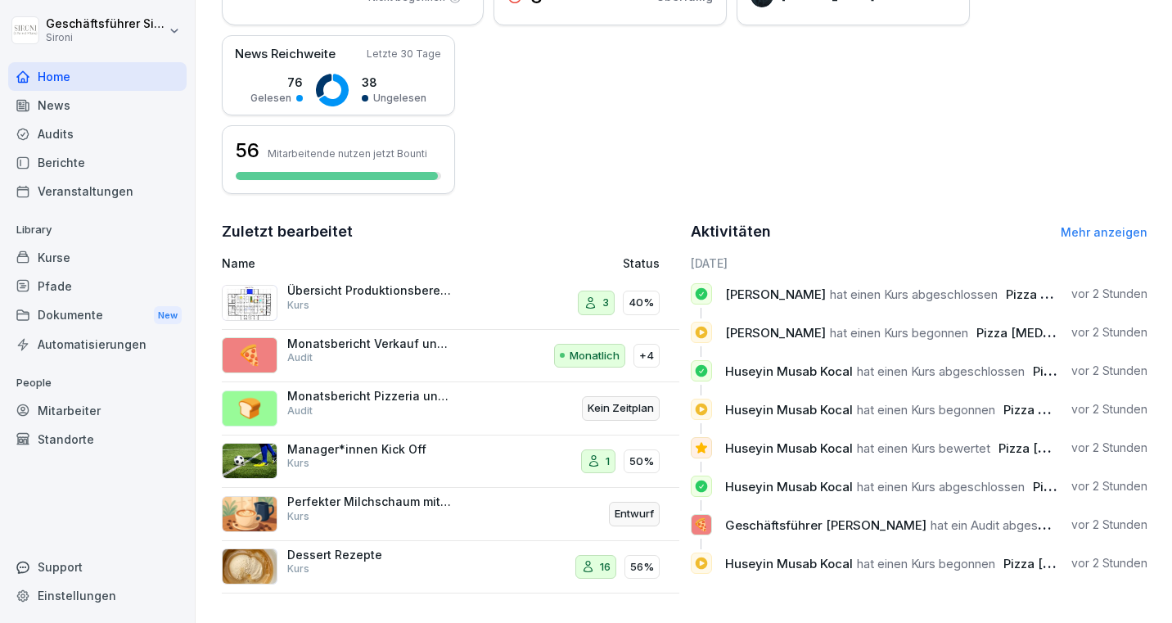  I want to click on p: 3, so click(606, 303).